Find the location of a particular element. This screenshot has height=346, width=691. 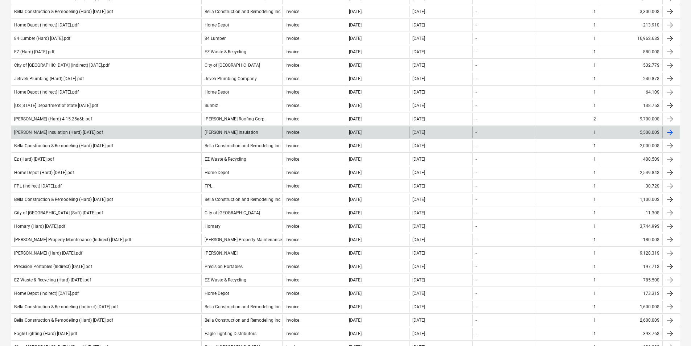

div: 173.31$ is located at coordinates (631, 294).